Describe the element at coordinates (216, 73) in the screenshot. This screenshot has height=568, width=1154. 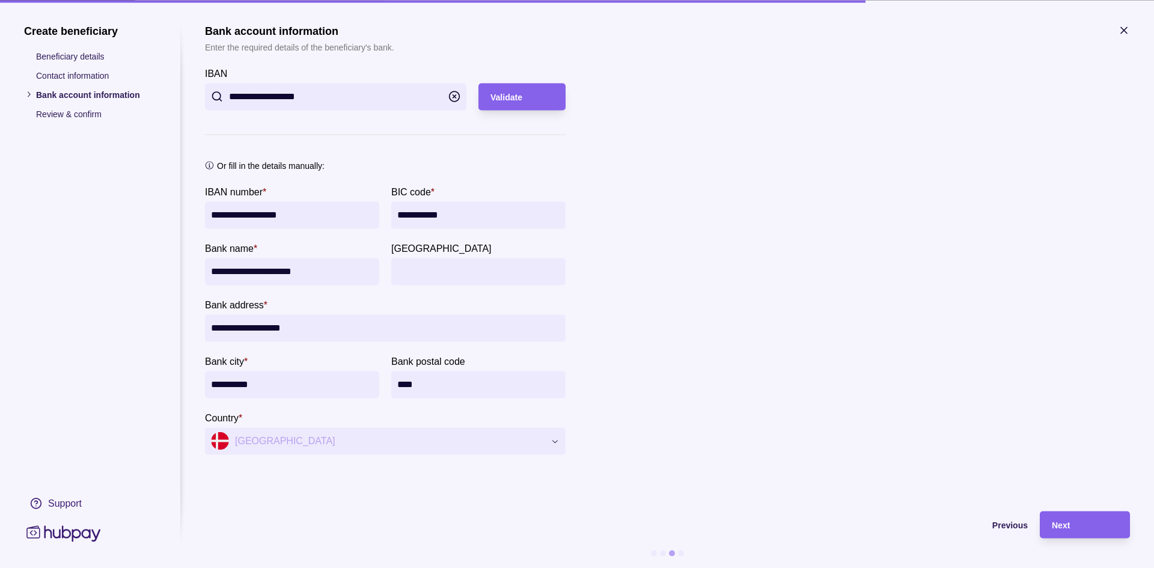
I see `label: IBAN` at that location.